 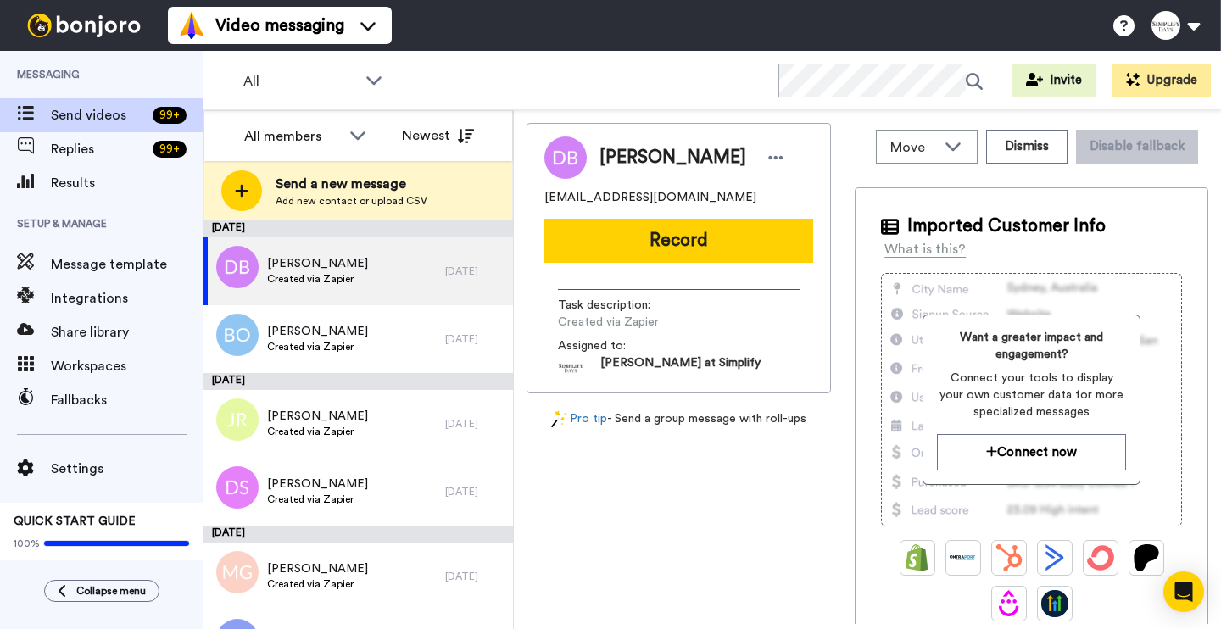 I want to click on img: bo.png, so click(x=237, y=335).